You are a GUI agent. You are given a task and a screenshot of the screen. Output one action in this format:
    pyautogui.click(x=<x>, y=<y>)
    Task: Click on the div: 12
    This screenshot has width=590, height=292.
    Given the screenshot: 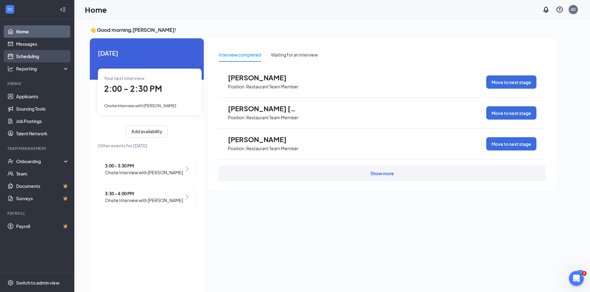 What is the action you would take?
    pyautogui.click(x=580, y=273)
    